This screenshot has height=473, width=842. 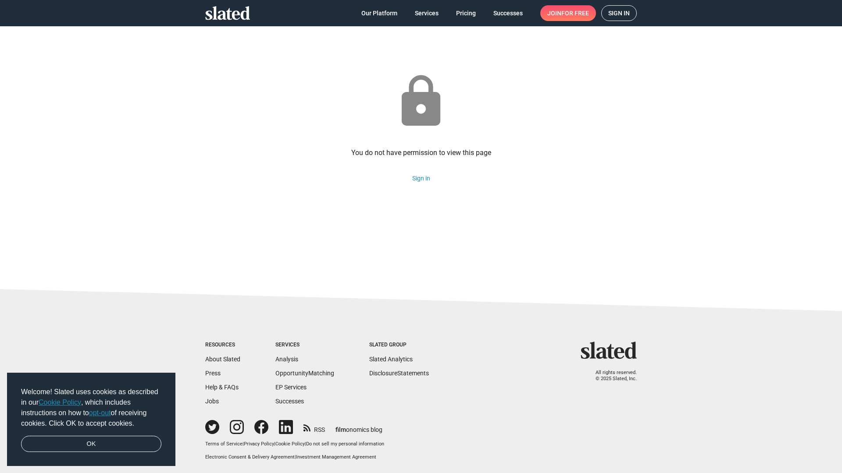 I want to click on a: dismiss cookie message, so click(x=91, y=445).